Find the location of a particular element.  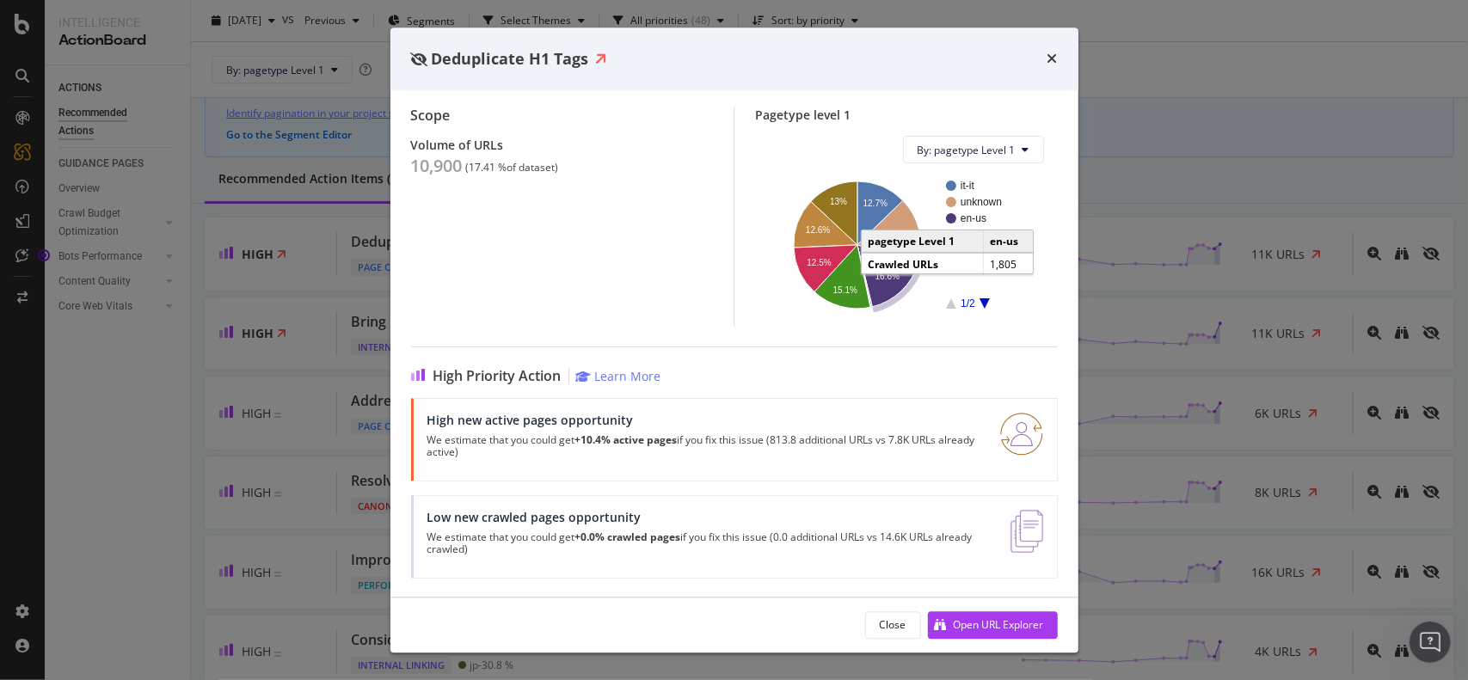

div: times is located at coordinates (1052, 59).